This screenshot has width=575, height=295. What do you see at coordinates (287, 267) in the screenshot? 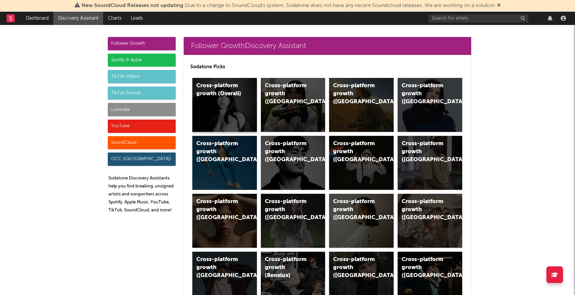
I see `div: Cross-platform growth (Benelux)` at bounding box center [287, 267].